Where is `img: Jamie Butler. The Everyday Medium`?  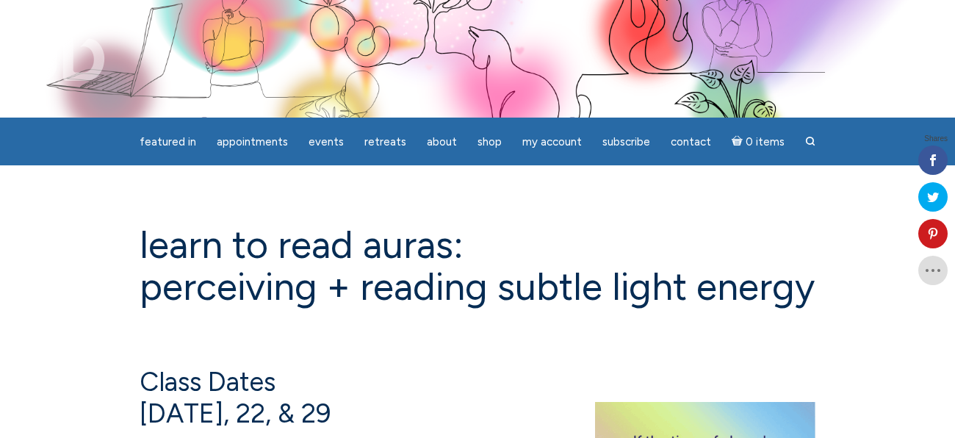 img: Jamie Butler. The Everyday Medium is located at coordinates (63, 51).